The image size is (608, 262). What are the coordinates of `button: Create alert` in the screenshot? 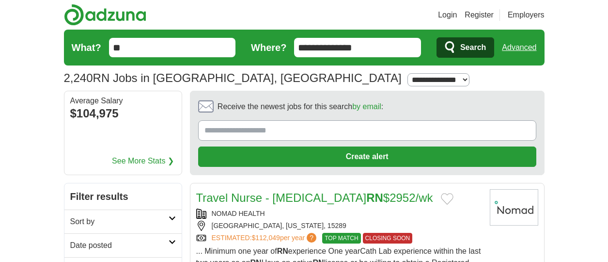 It's located at (367, 157).